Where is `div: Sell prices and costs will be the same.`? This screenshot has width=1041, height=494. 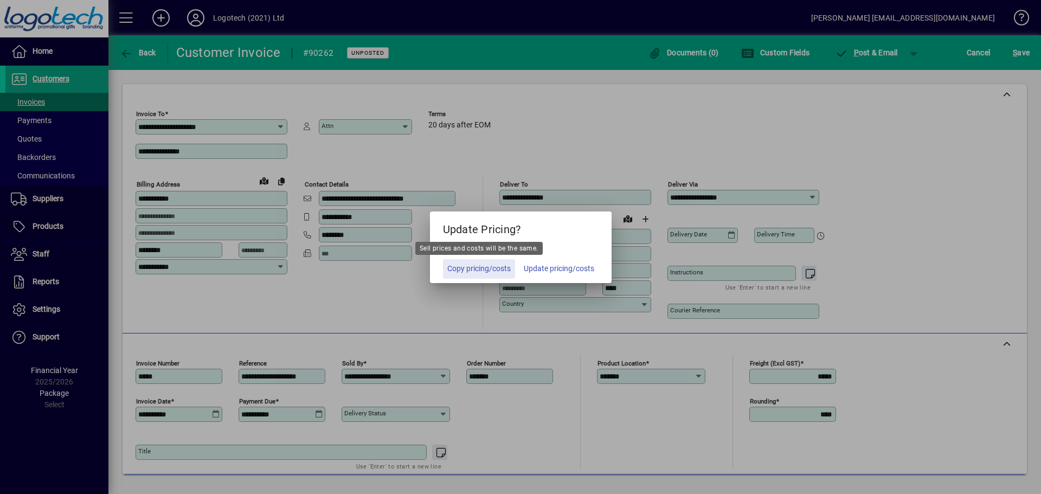
div: Sell prices and costs will be the same. is located at coordinates (479, 248).